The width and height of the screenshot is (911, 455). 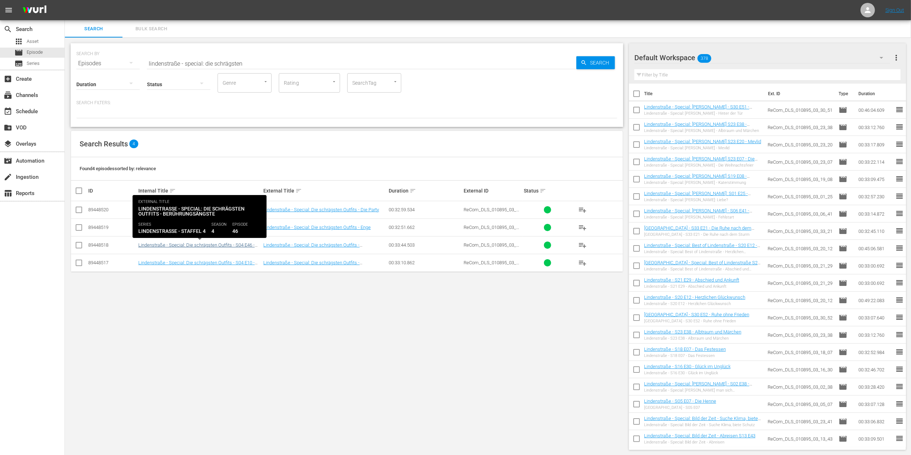 I want to click on a: Lindenstraße - Special: Die schrägsten Outfits - Die Party, so click(x=321, y=209).